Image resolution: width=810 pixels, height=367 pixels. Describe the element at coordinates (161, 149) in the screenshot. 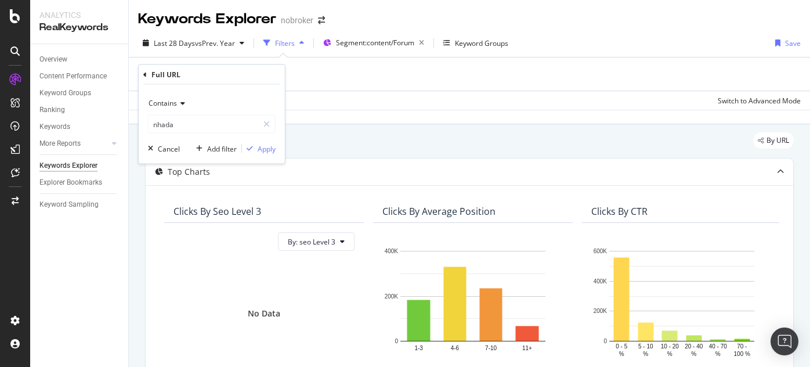

I see `button: Cancel` at that location.